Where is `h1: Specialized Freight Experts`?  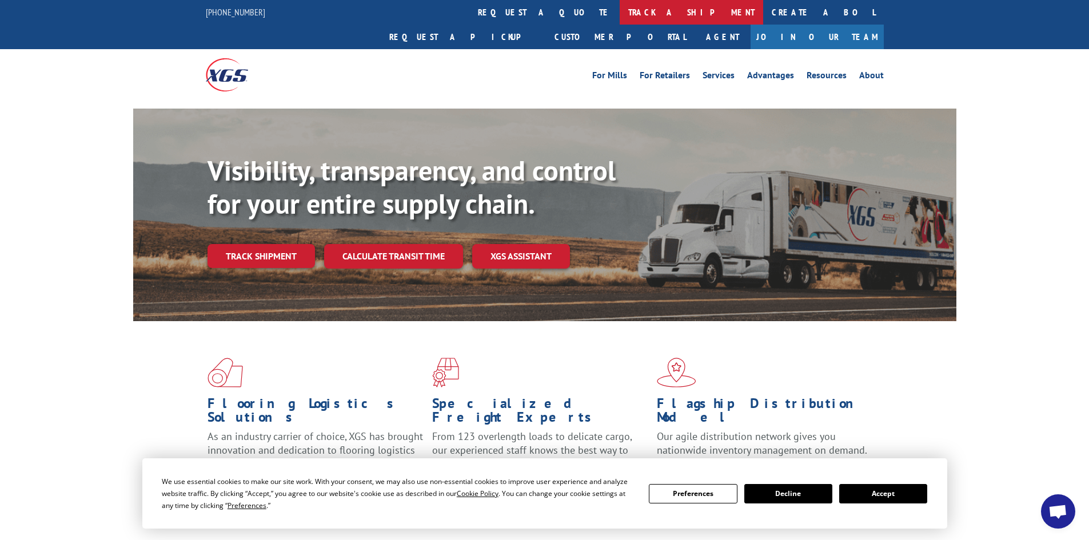 h1: Specialized Freight Experts is located at coordinates (540, 413).